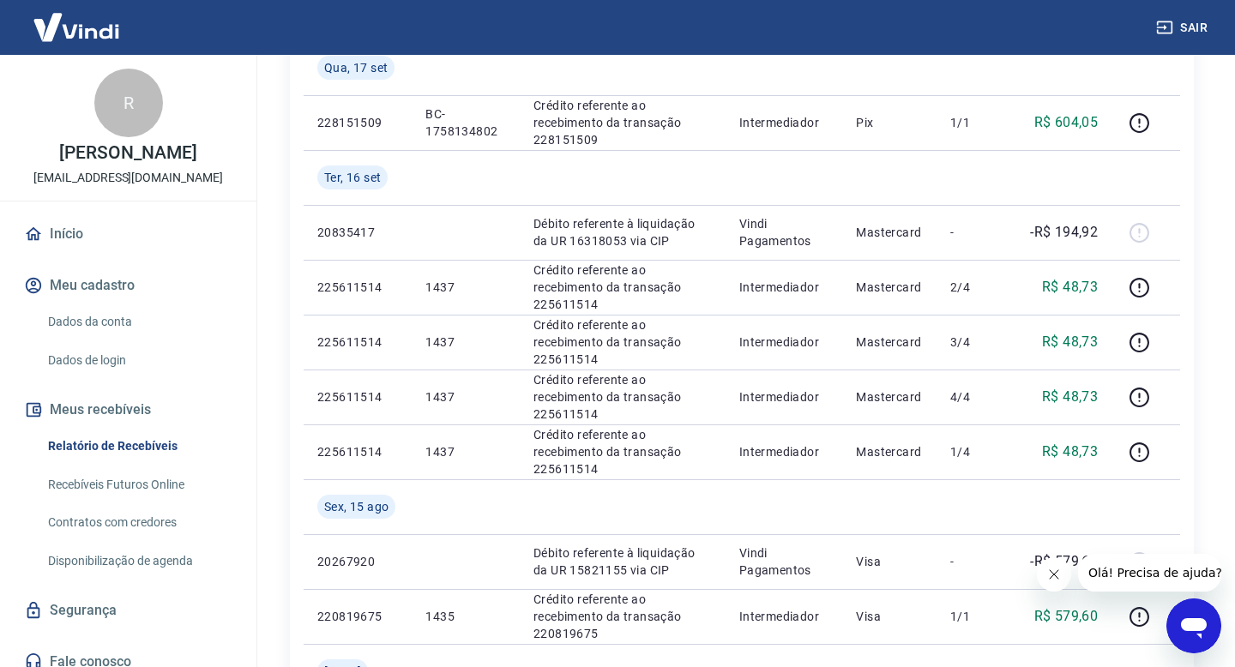 The width and height of the screenshot is (1235, 667). Describe the element at coordinates (1066, 617) in the screenshot. I see `p: R$ 579,60` at that location.